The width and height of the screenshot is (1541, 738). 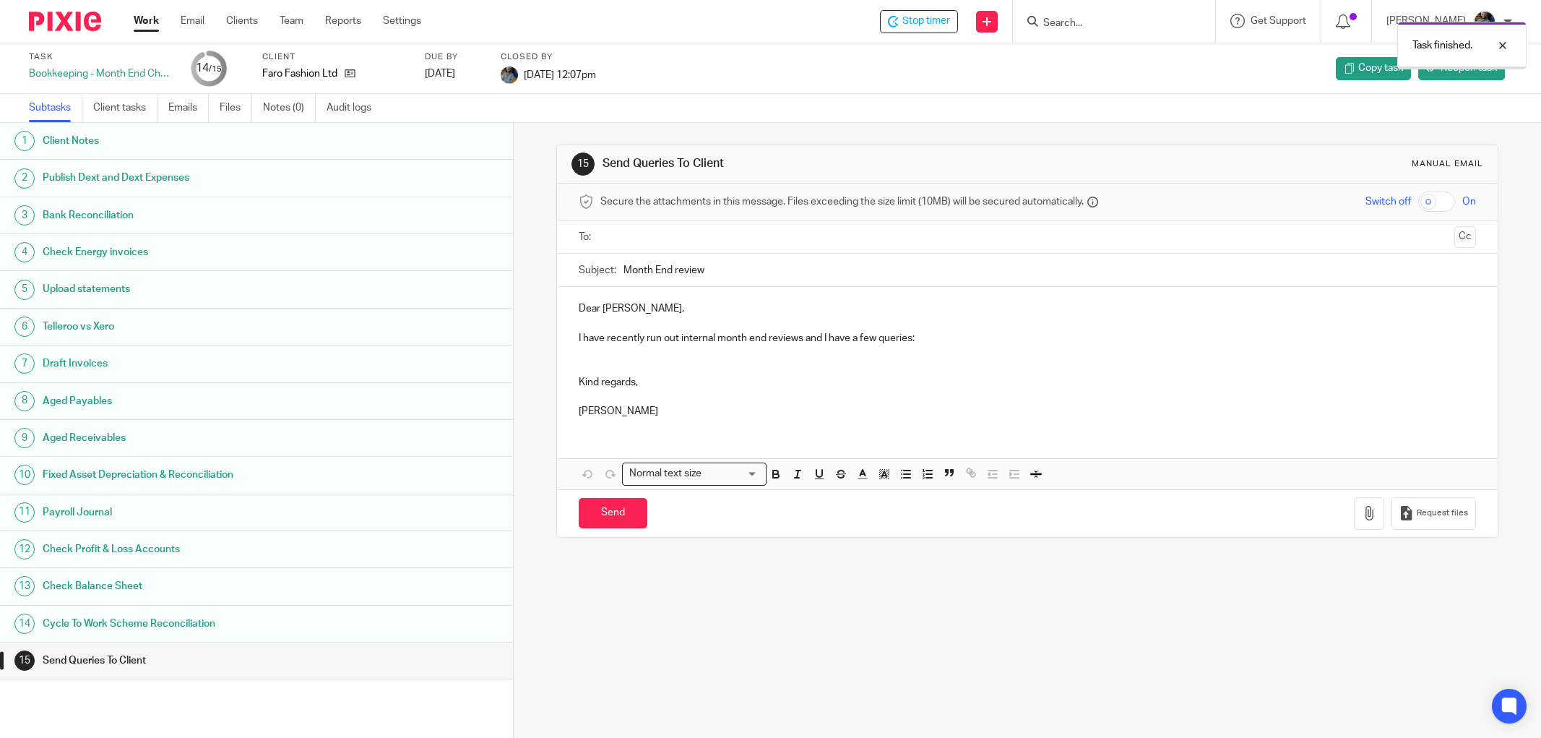 I want to click on p: I have recently run out internal month end reviews and I have a few queries:, so click(x=1027, y=338).